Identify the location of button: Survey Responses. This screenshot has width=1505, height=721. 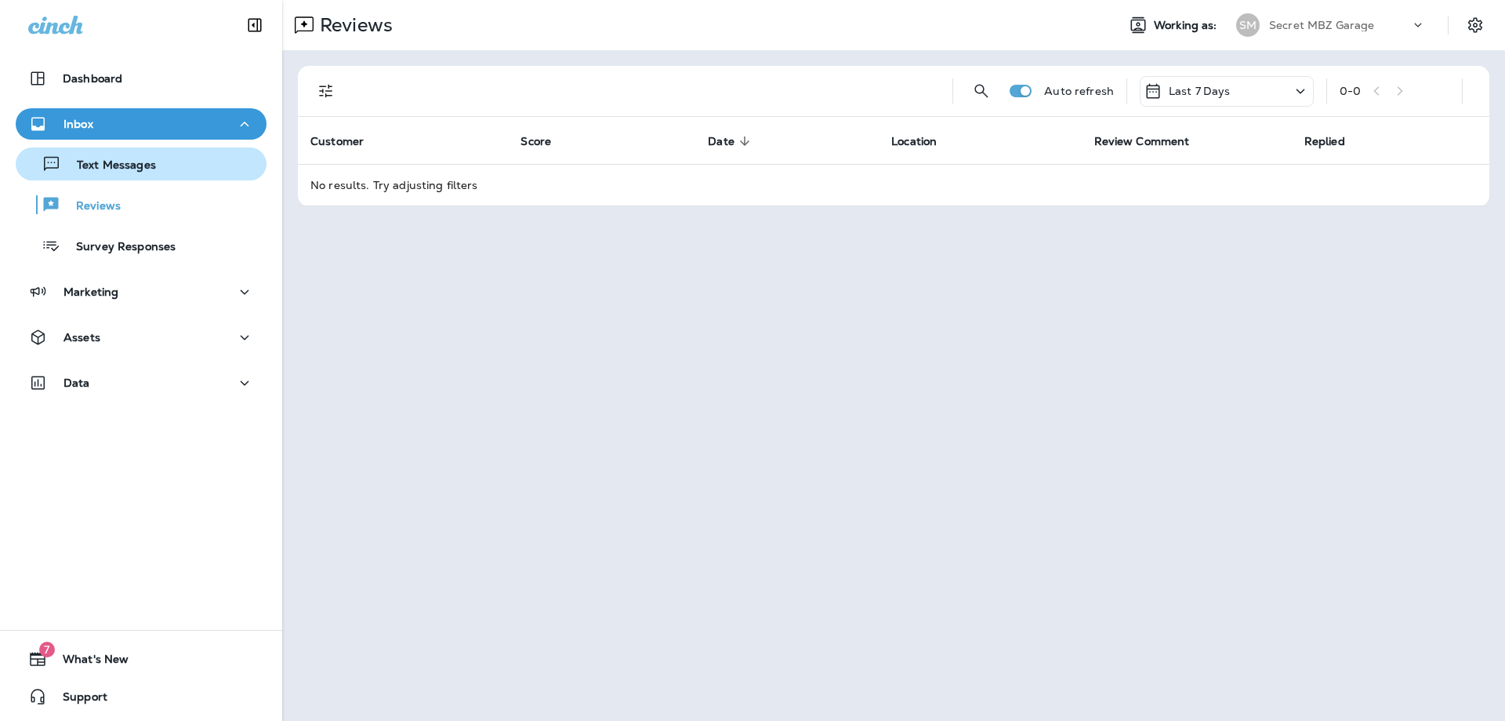
(141, 245).